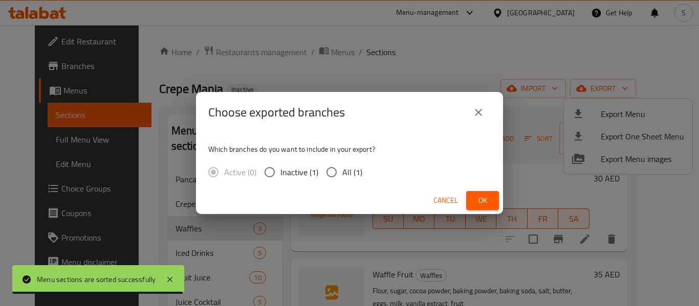 Image resolution: width=699 pixels, height=306 pixels. I want to click on span: Cancel, so click(445, 200).